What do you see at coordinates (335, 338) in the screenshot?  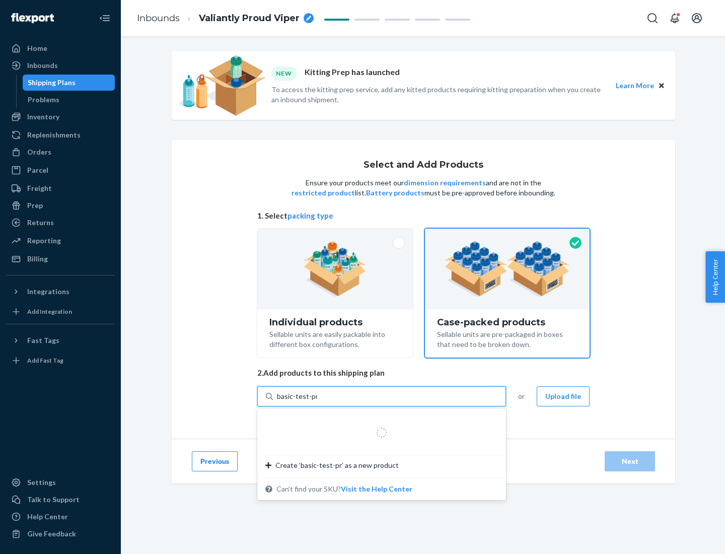 I see `div: Sellable units are easily packable into different box configurations.` at bounding box center [335, 338].